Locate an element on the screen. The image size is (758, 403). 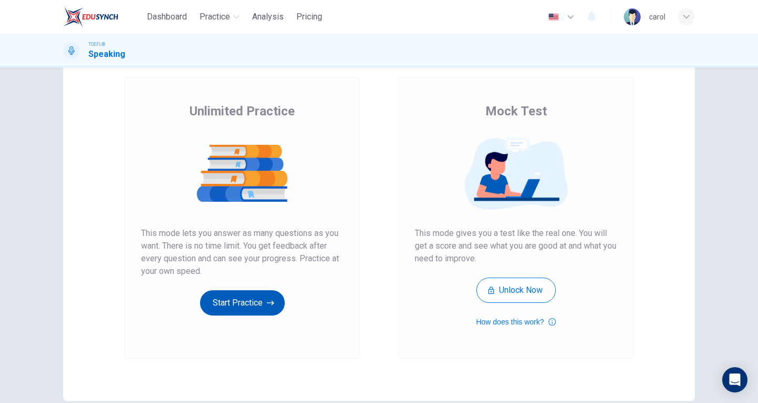
div: Open Intercom Messenger is located at coordinates (735, 380).